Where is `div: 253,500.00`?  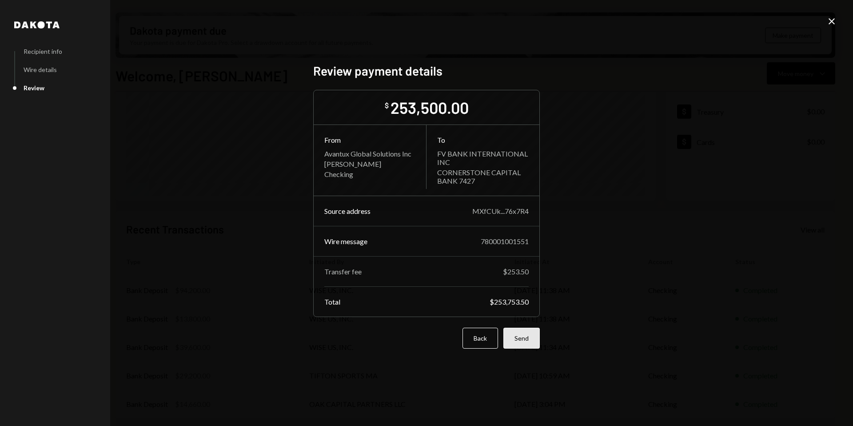 div: 253,500.00 is located at coordinates (430, 107).